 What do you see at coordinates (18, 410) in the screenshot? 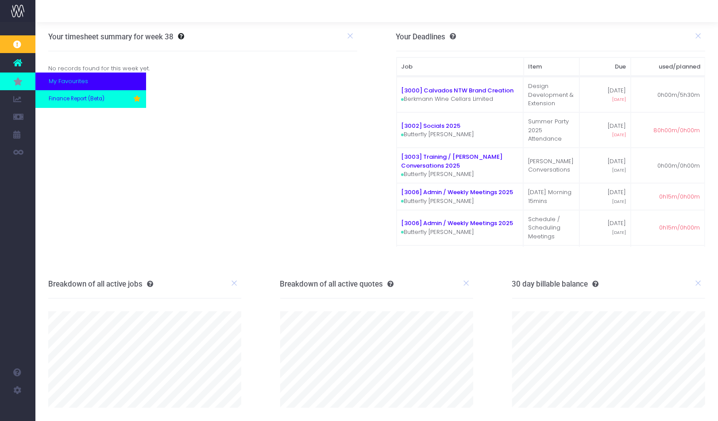
I see `img: images/default_profile_image.png` at bounding box center [18, 410].